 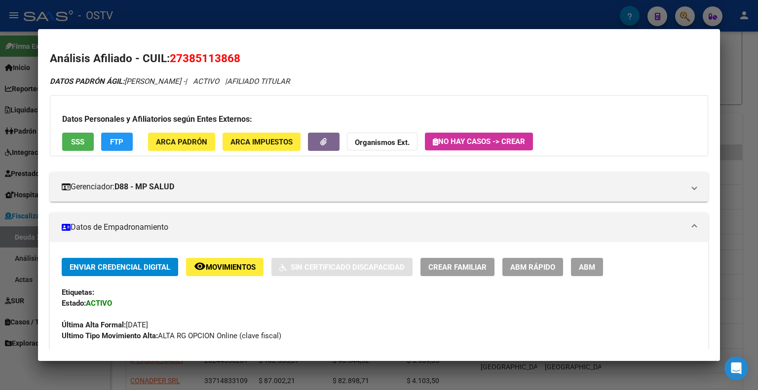 What do you see at coordinates (120, 267) in the screenshot?
I see `button: Enviar Credencial Digital` at bounding box center [120, 267].